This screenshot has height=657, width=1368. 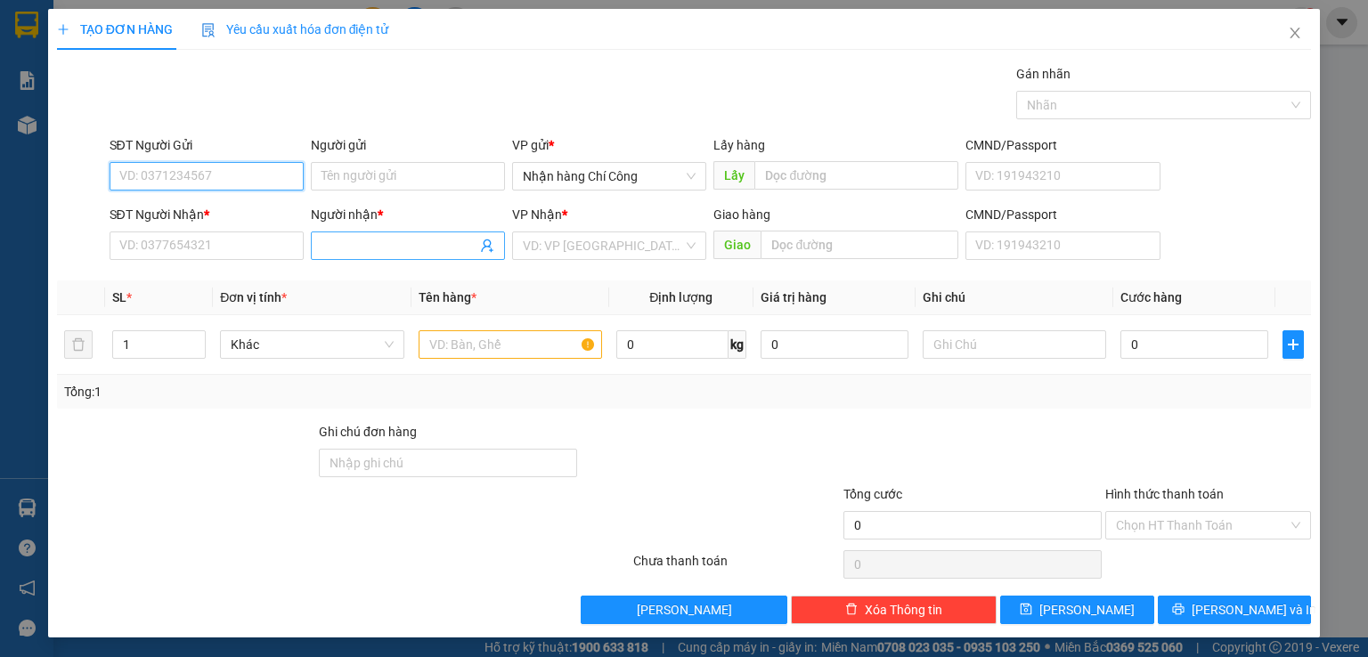 I want to click on span: printer, so click(x=1179, y=610).